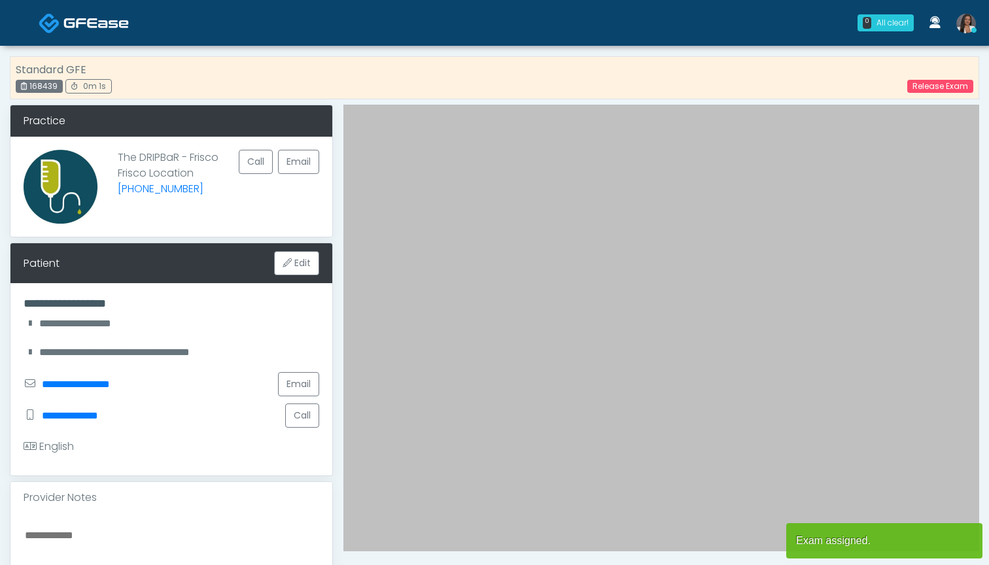 Image resolution: width=989 pixels, height=565 pixels. I want to click on span: 0m 1s, so click(94, 86).